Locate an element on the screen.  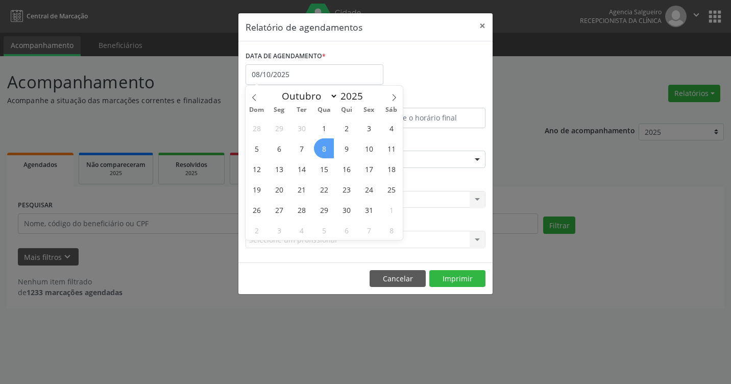
span: Outubro 1, 2025 is located at coordinates (324, 128).